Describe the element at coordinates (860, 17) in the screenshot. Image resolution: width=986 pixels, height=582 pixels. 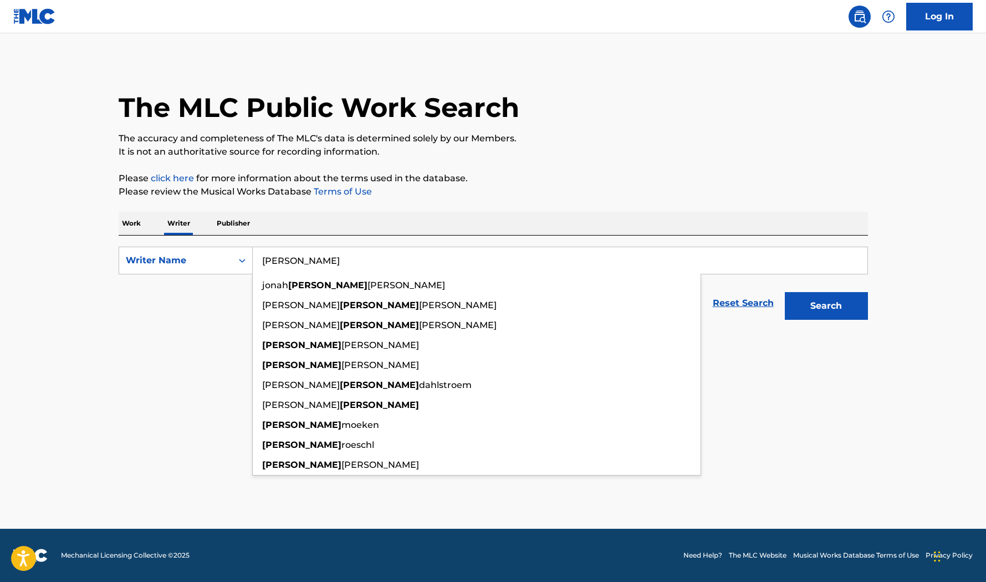
I see `a: Public Search` at that location.